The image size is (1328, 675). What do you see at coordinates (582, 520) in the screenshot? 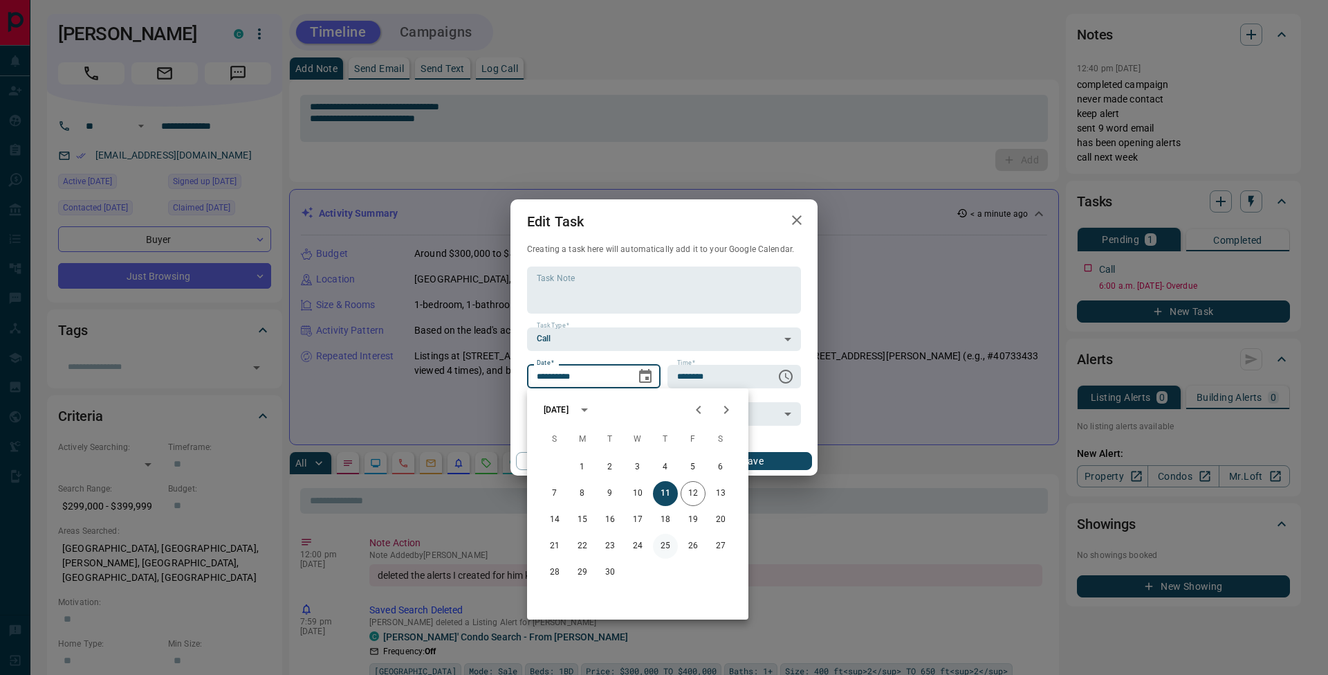
I see `button: 15` at bounding box center [582, 520].